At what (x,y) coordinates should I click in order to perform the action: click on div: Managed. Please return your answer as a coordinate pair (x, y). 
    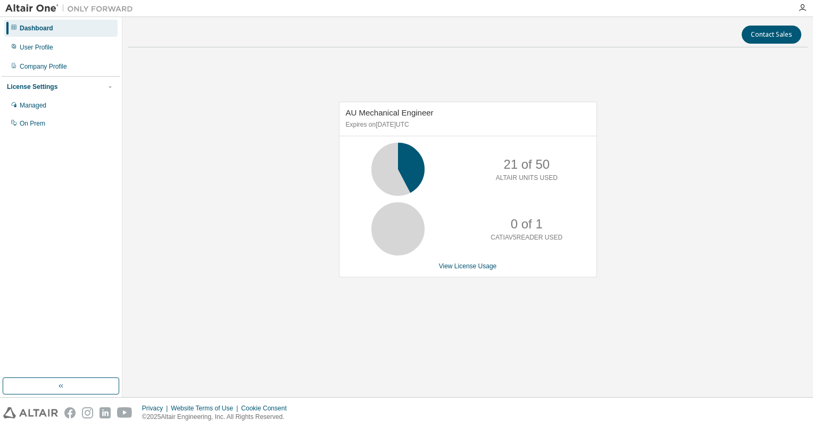
    Looking at the image, I should click on (33, 105).